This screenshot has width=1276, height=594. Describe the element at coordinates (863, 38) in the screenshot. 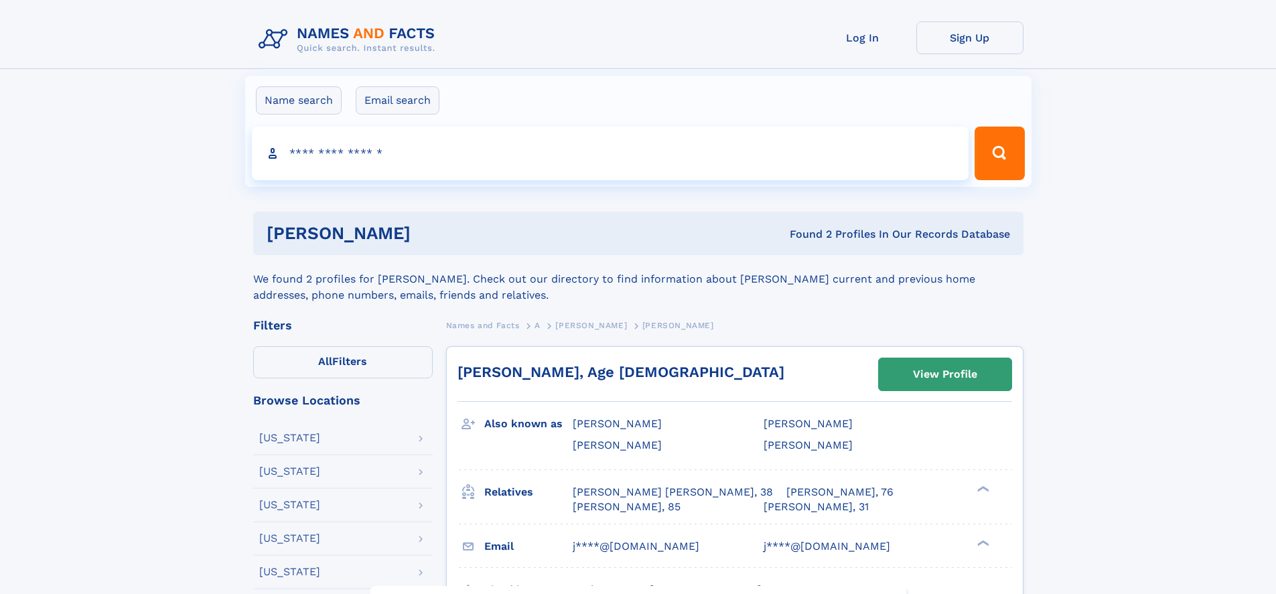

I see `a: Log In` at that location.